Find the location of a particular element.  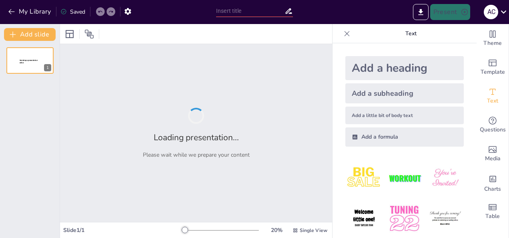

p: Text is located at coordinates (411, 34).